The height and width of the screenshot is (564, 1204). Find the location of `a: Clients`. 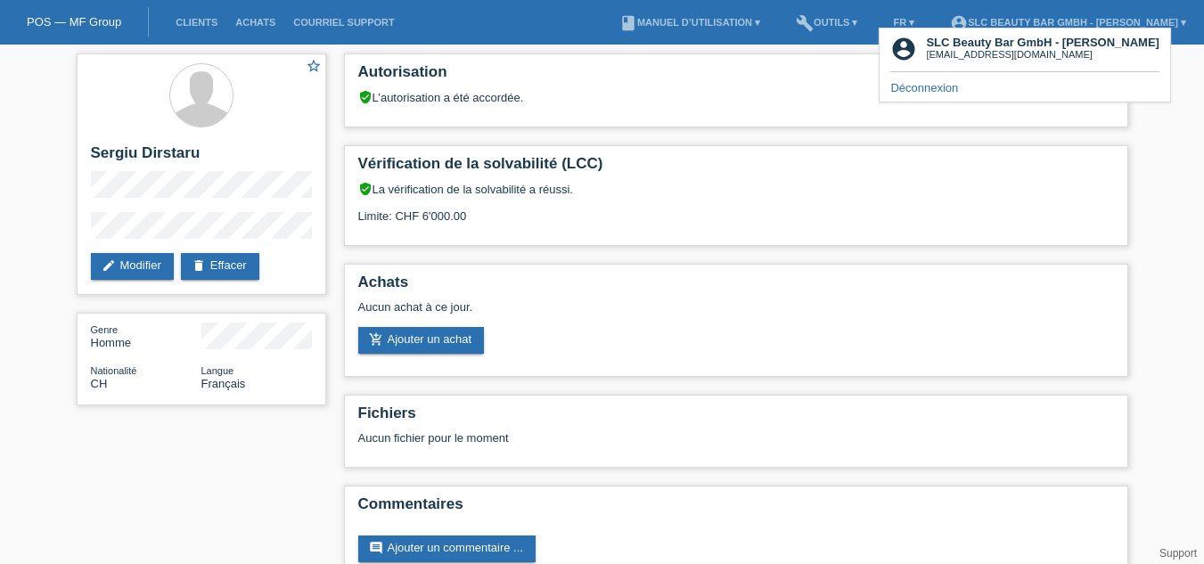

a: Clients is located at coordinates (196, 22).